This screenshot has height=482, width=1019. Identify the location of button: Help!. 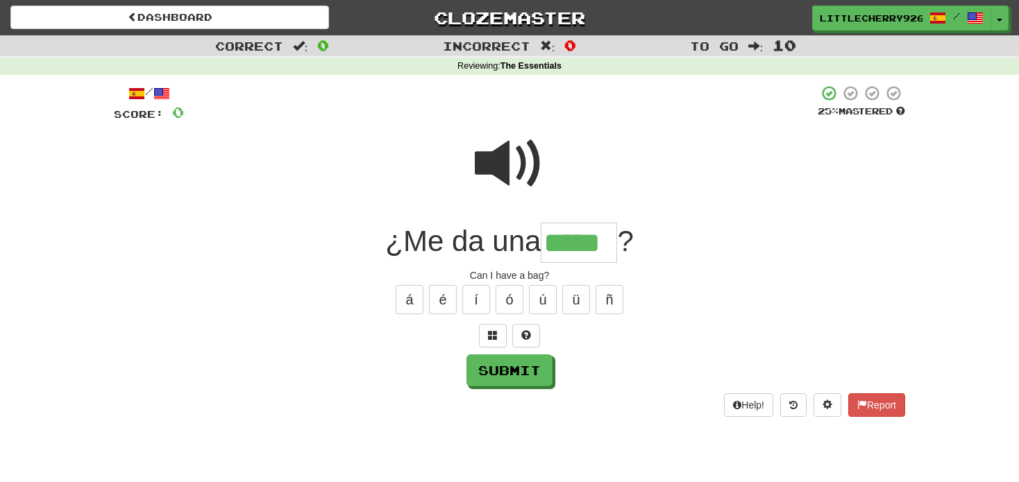
(748, 405).